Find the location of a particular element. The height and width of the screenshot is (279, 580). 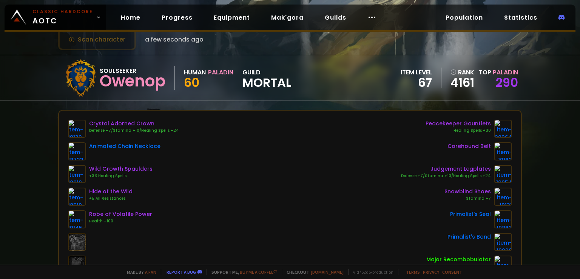

div: Corehound Belt is located at coordinates (469, 146).